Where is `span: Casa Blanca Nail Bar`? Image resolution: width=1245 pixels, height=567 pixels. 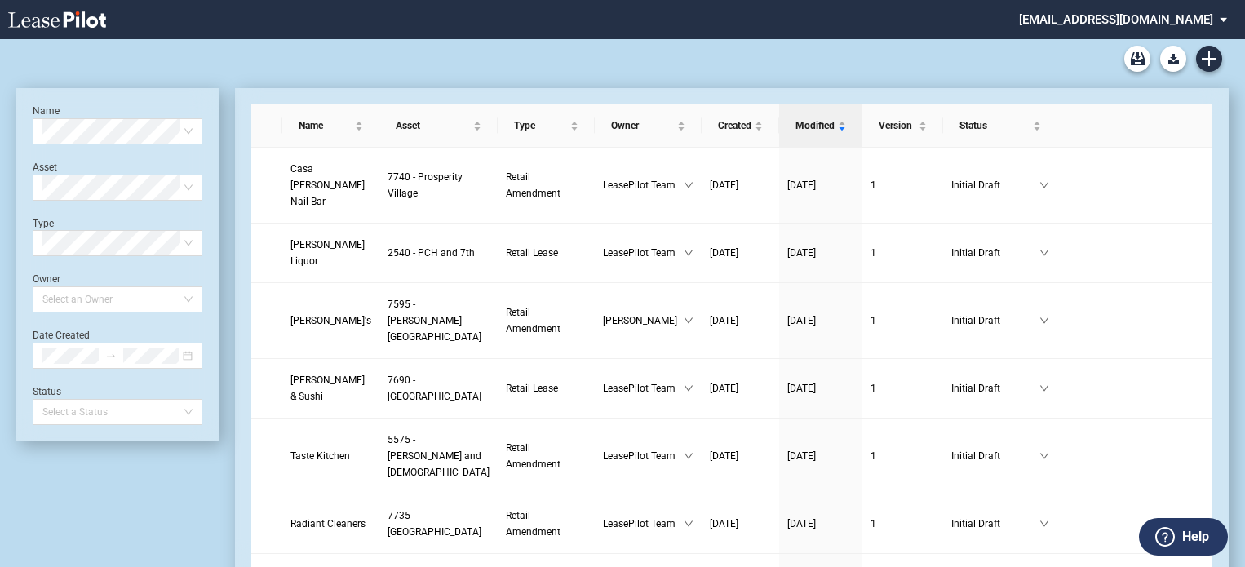 span: Casa Blanca Nail Bar is located at coordinates (327, 185).